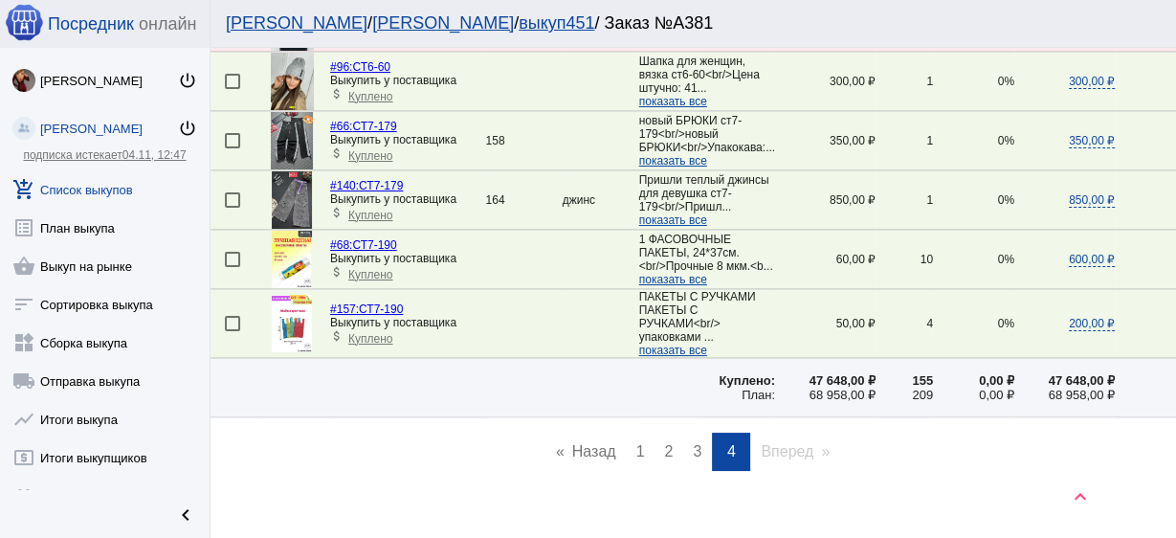 The image size is (1176, 538). Describe the element at coordinates (344, 186) in the screenshot. I see `span: #140:` at that location.